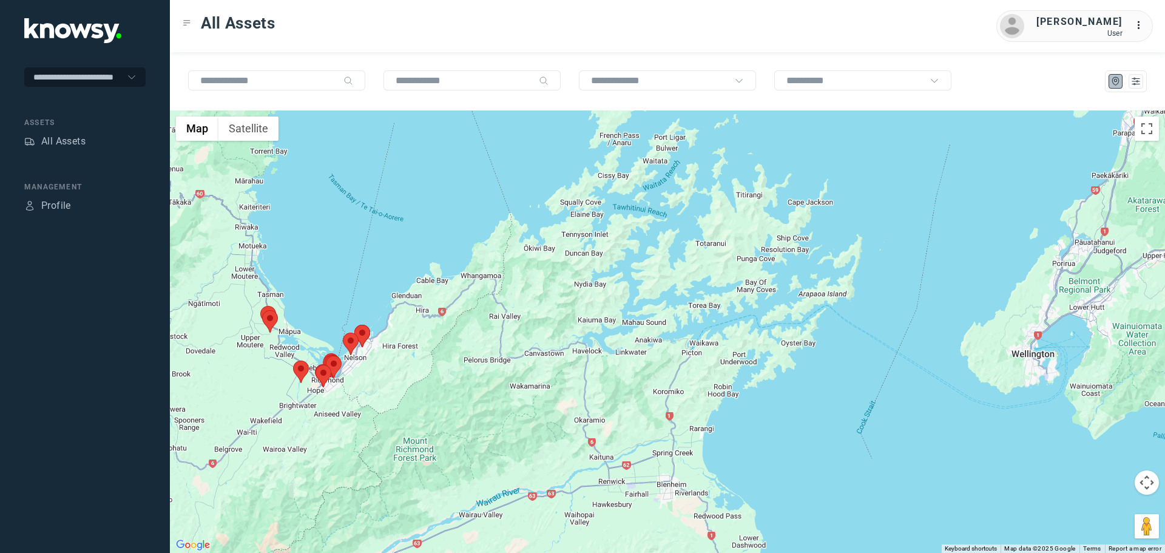 Image resolution: width=1165 pixels, height=553 pixels. I want to click on img: Google, so click(193, 545).